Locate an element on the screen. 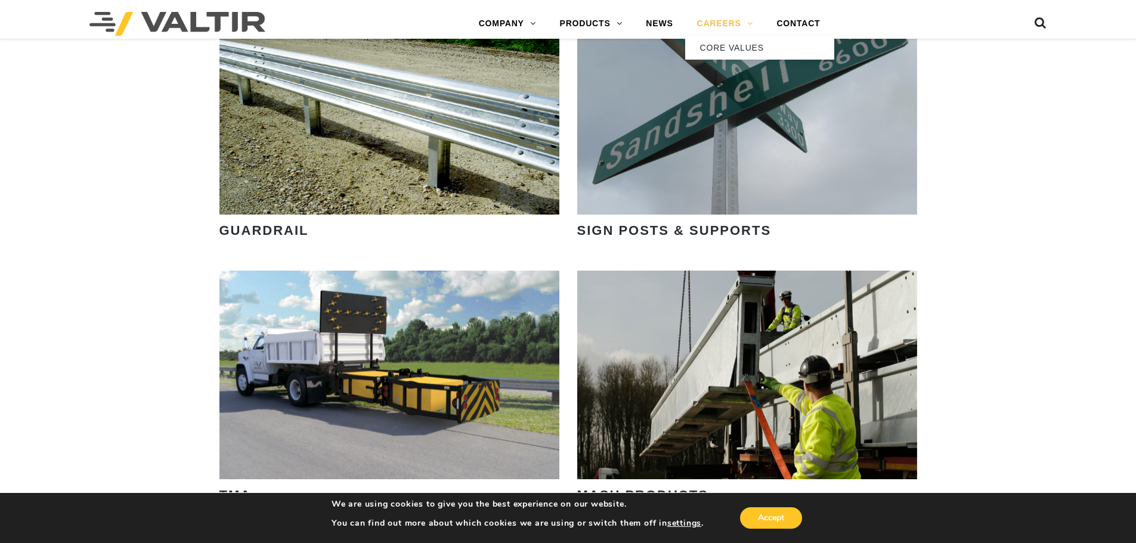 This screenshot has width=1136, height=543. strong: MASH PRODUCTS is located at coordinates (643, 495).